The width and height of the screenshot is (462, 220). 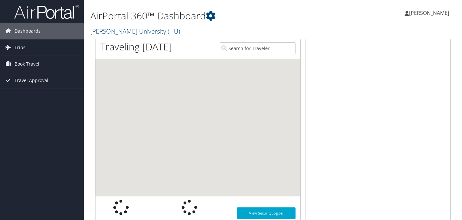 What do you see at coordinates (27, 31) in the screenshot?
I see `span: Dashboards` at bounding box center [27, 31].